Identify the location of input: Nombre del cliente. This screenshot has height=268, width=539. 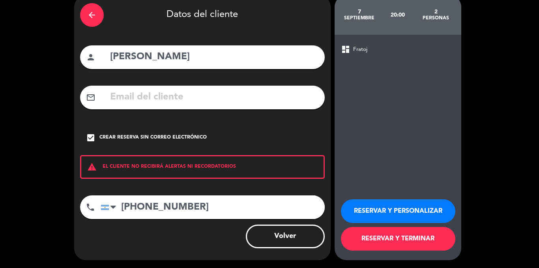
(214, 57).